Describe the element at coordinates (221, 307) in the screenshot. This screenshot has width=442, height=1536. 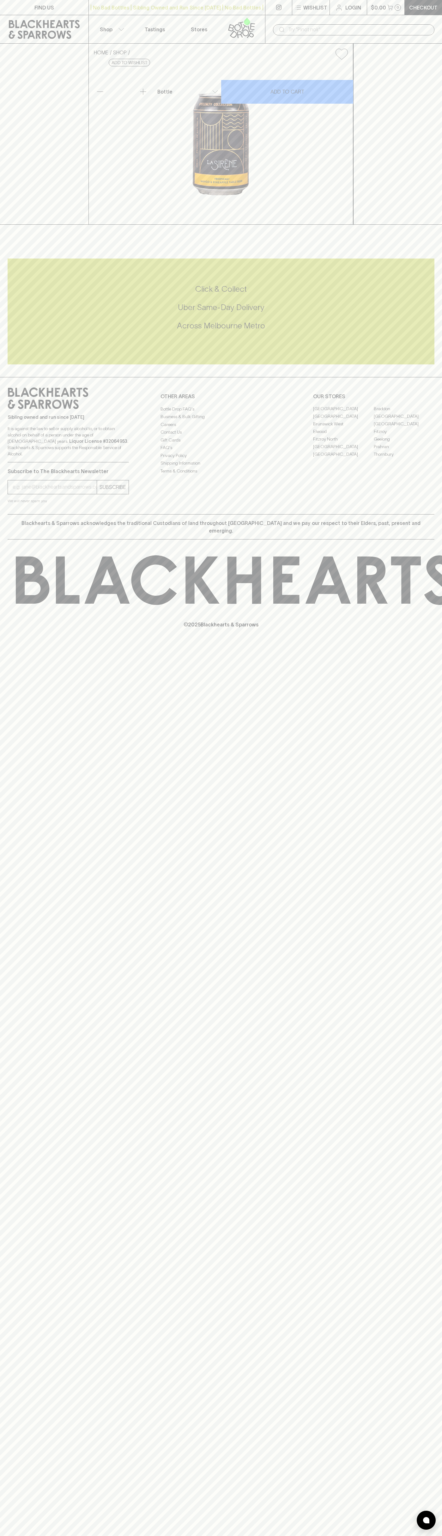
I see `h5: Uber Same-Day Delivery` at that location.